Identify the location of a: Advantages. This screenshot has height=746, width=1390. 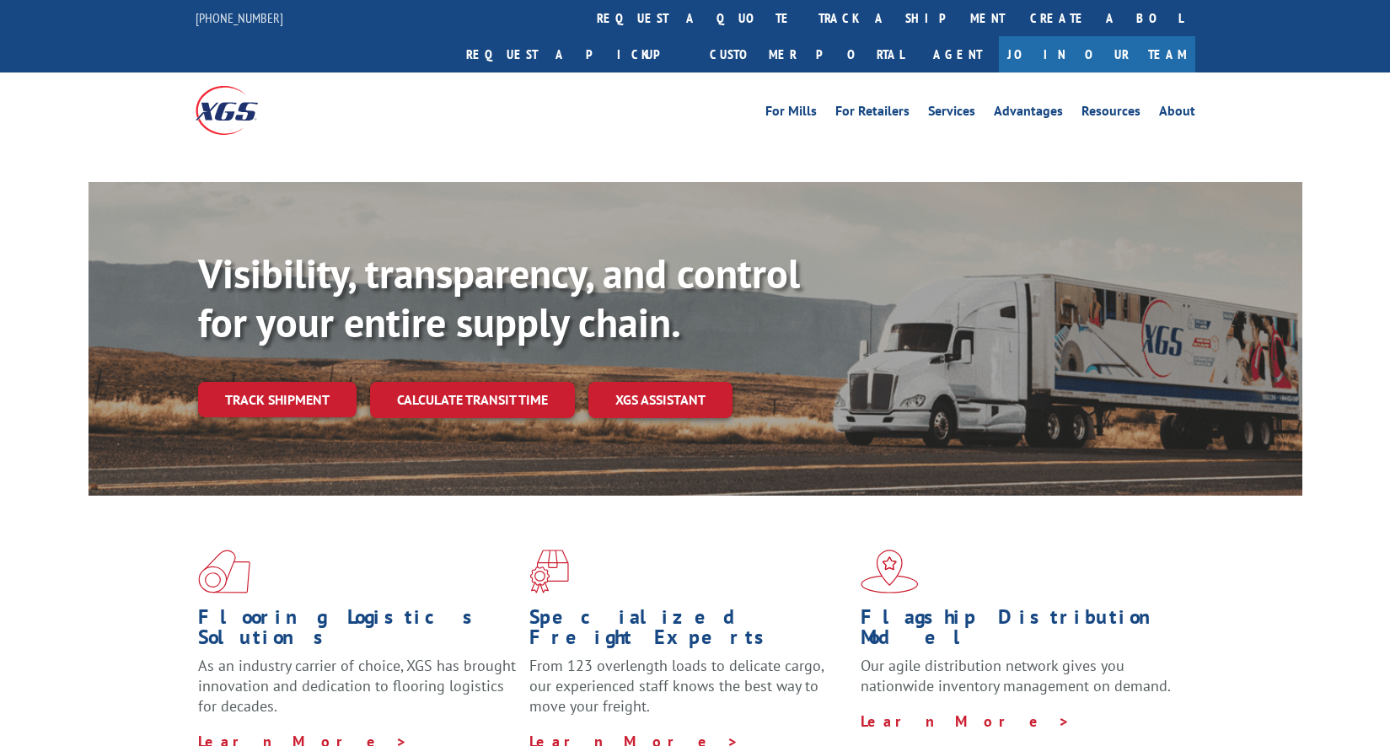
(1029, 114).